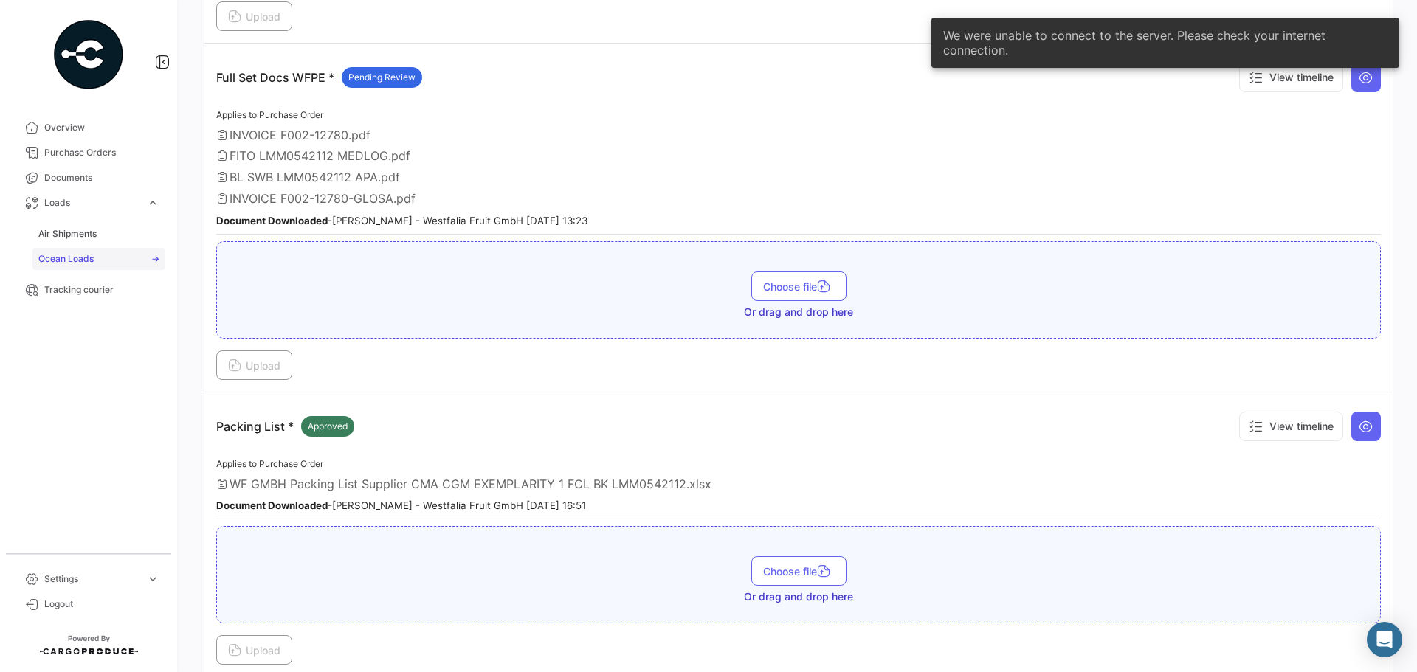 The image size is (1417, 672). Describe the element at coordinates (314, 177) in the screenshot. I see `span: BL SWB LMM0542112 APA.pdf` at that location.